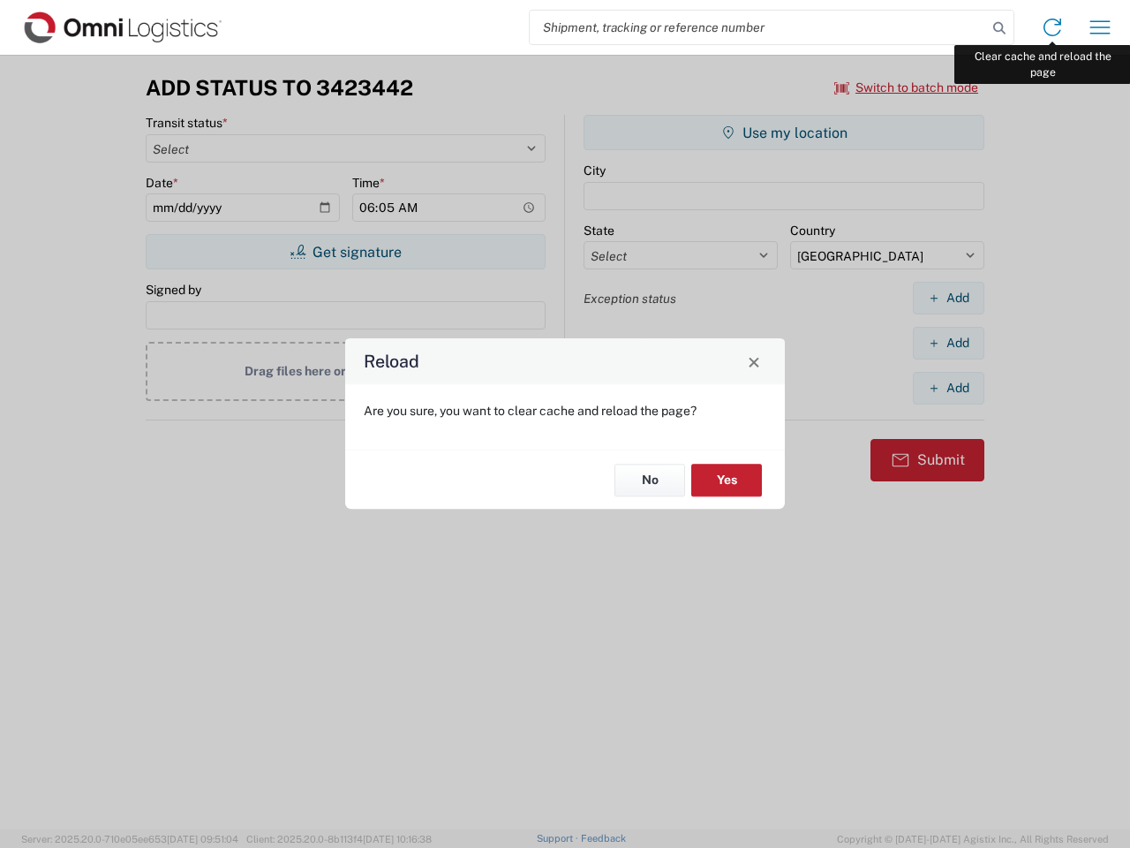 The width and height of the screenshot is (1130, 848). I want to click on button: Yes, so click(727, 479).